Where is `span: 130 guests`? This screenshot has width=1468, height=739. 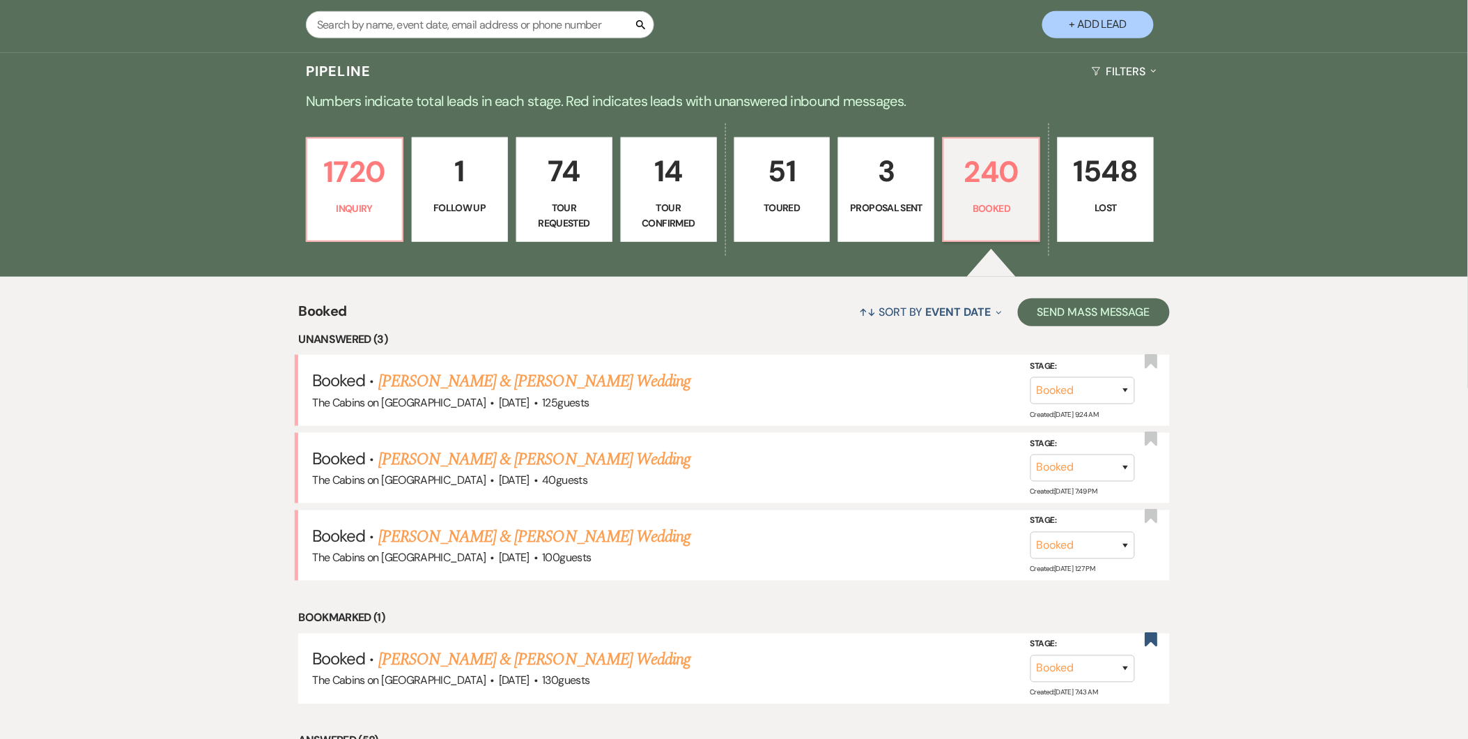
span: 130 guests is located at coordinates (566, 680).